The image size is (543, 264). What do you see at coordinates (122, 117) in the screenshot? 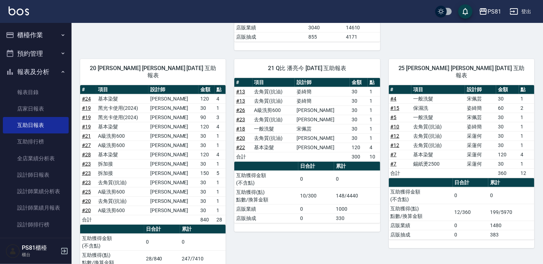
I see `td: 黑光卡使用(2024)` at bounding box center [122, 117].